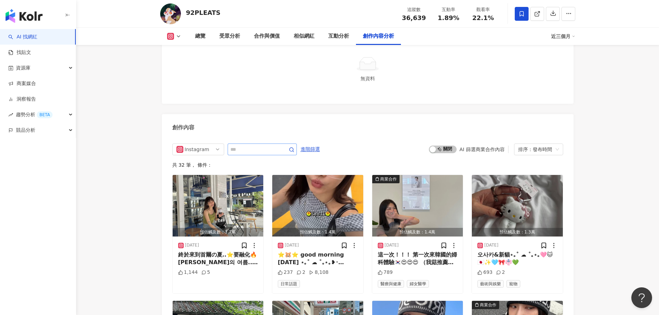 This screenshot has height=315, width=659. I want to click on span: 醫療與健康, so click(391, 284).